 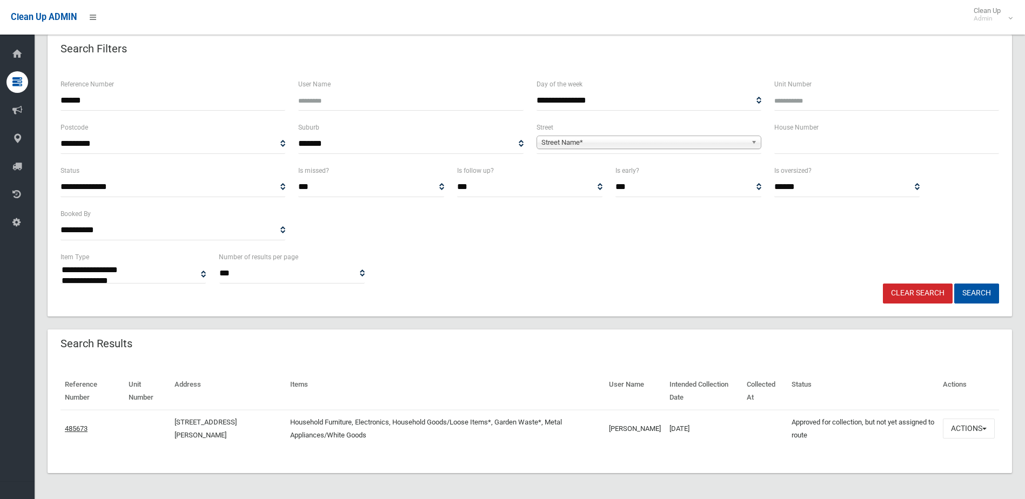 I want to click on th: Unit Number, so click(x=147, y=391).